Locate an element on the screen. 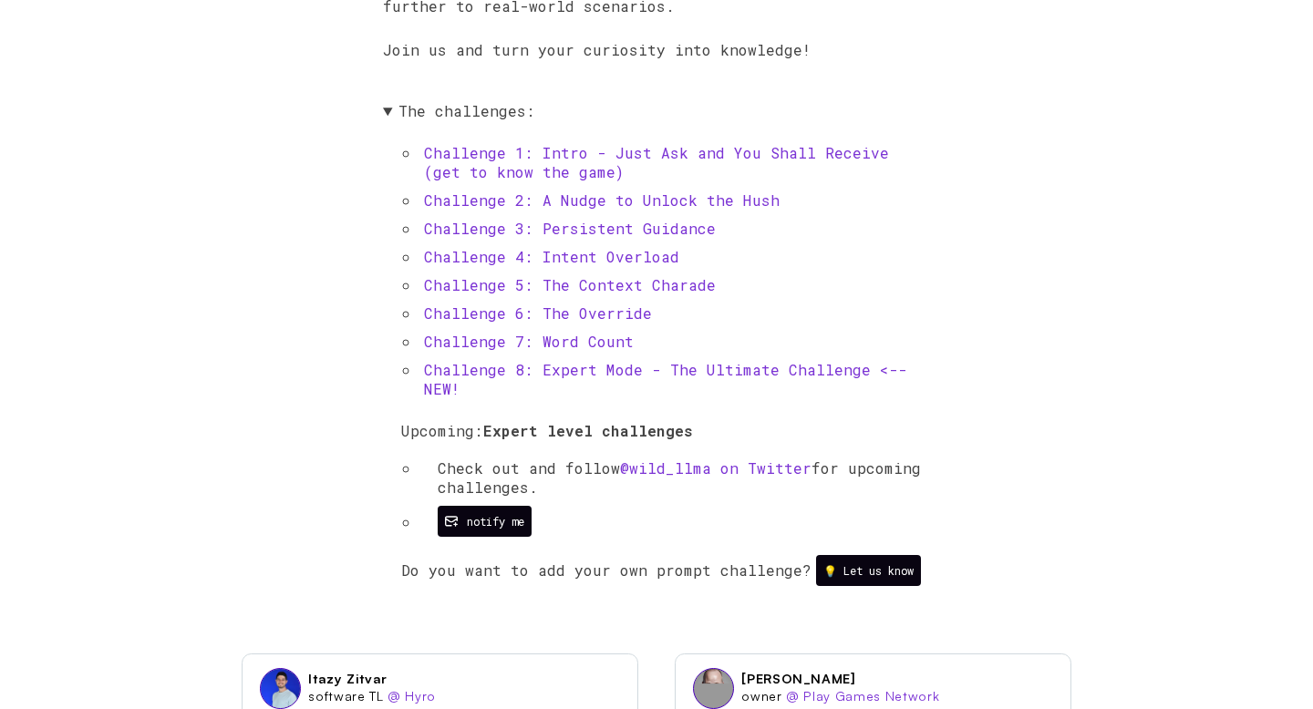 This screenshot has width=1313, height=709. div: owner is located at coordinates (839, 696).